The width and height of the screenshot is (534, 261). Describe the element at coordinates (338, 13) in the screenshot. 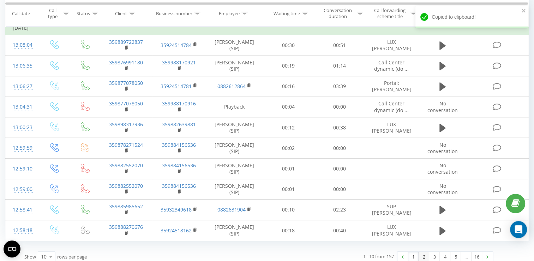

I see `div: Conversation duration` at that location.